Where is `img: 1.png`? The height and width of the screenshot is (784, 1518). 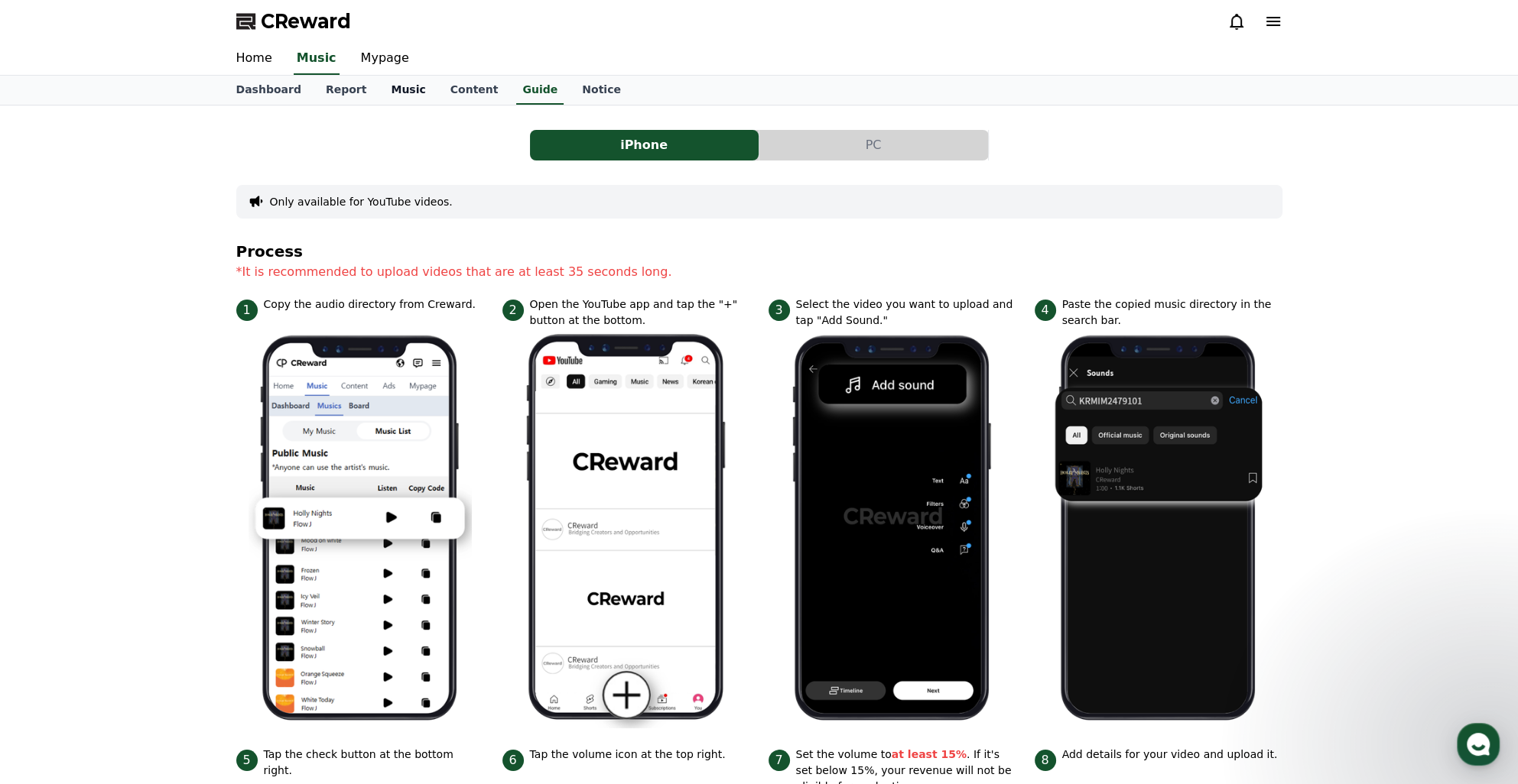 img: 1.png is located at coordinates (360, 528).